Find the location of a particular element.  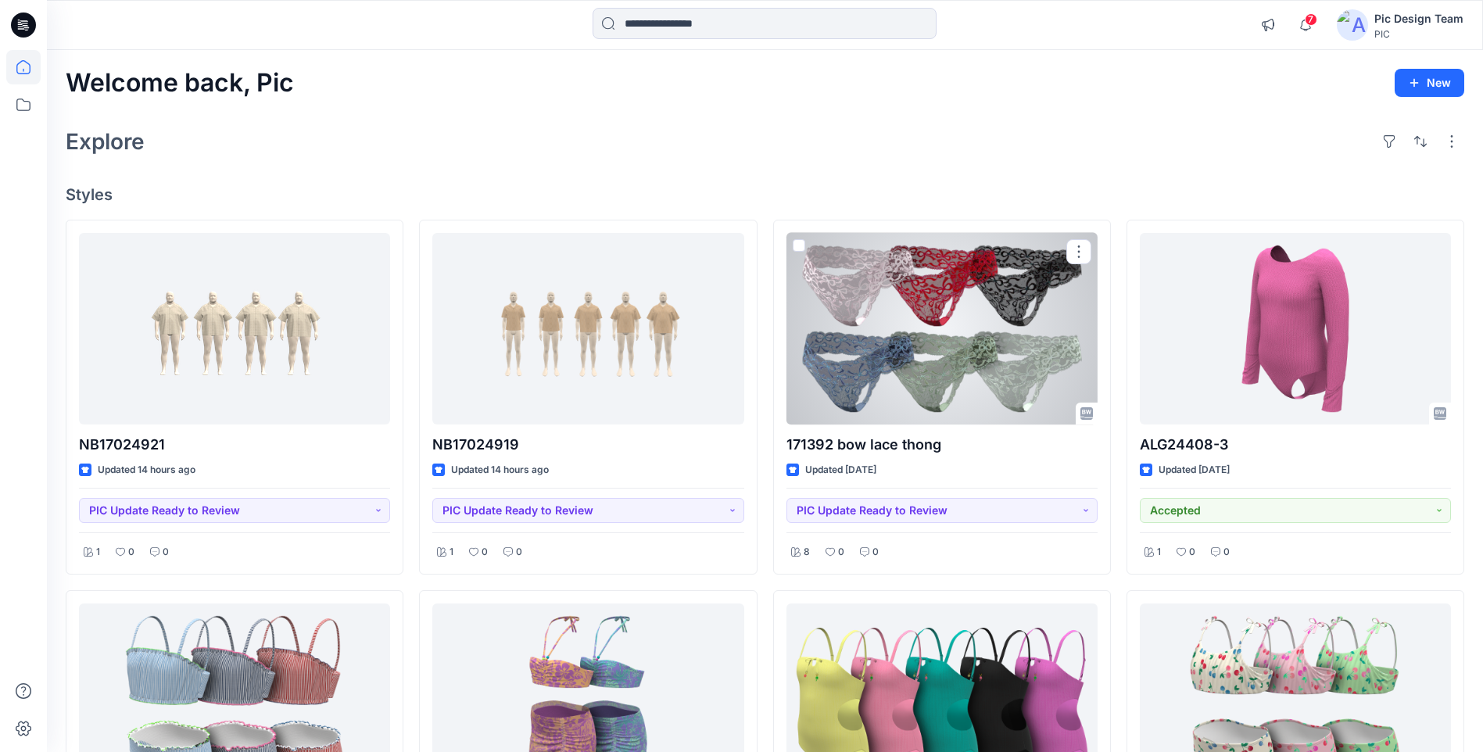

a: NB17024919 is located at coordinates (588, 328).